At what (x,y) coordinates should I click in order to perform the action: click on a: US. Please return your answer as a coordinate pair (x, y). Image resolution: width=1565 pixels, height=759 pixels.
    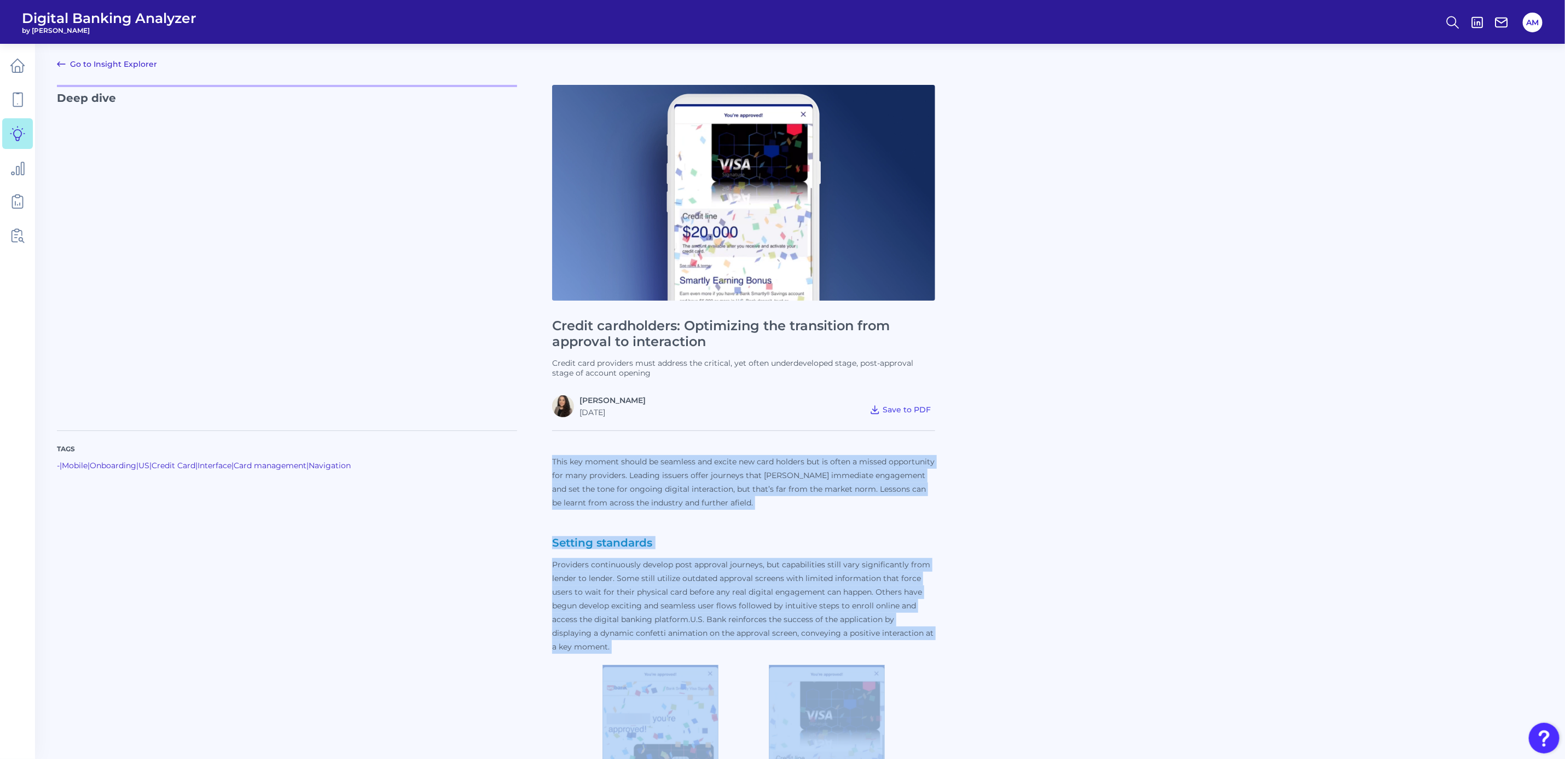
    Looking at the image, I should click on (144, 465).